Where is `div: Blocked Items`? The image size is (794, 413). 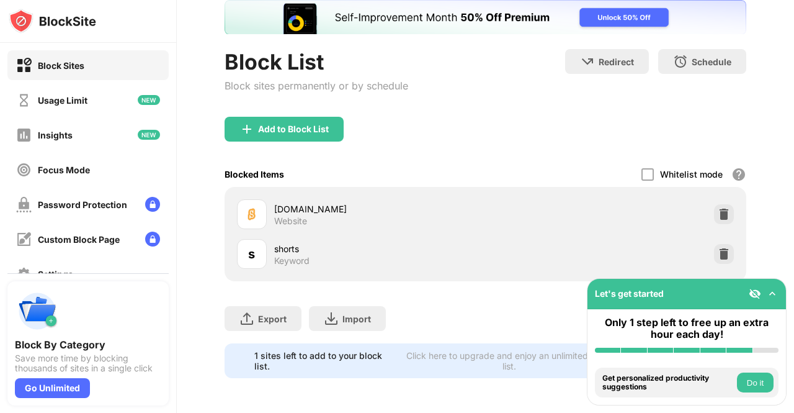 div: Blocked Items is located at coordinates (254, 174).